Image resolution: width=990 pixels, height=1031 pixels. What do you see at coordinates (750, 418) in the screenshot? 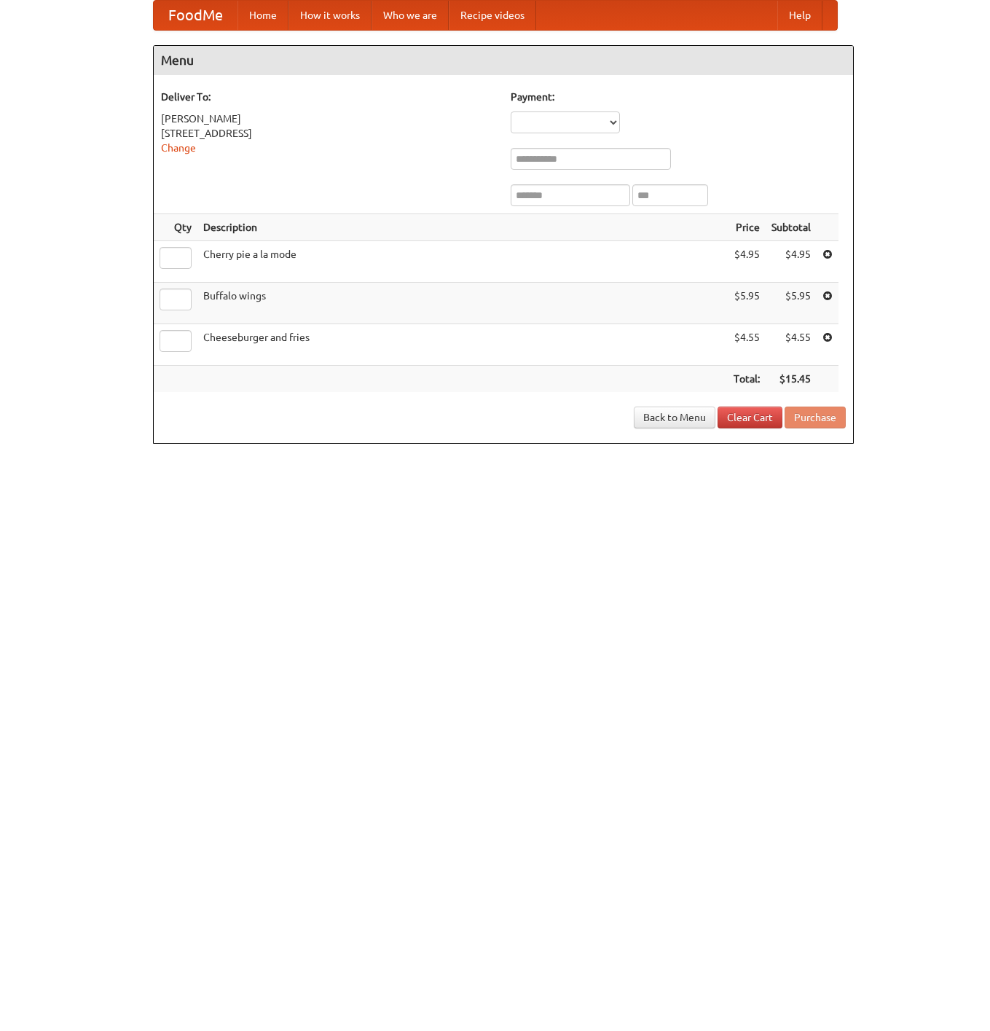
I see `a: Clear Cart` at bounding box center [750, 418].